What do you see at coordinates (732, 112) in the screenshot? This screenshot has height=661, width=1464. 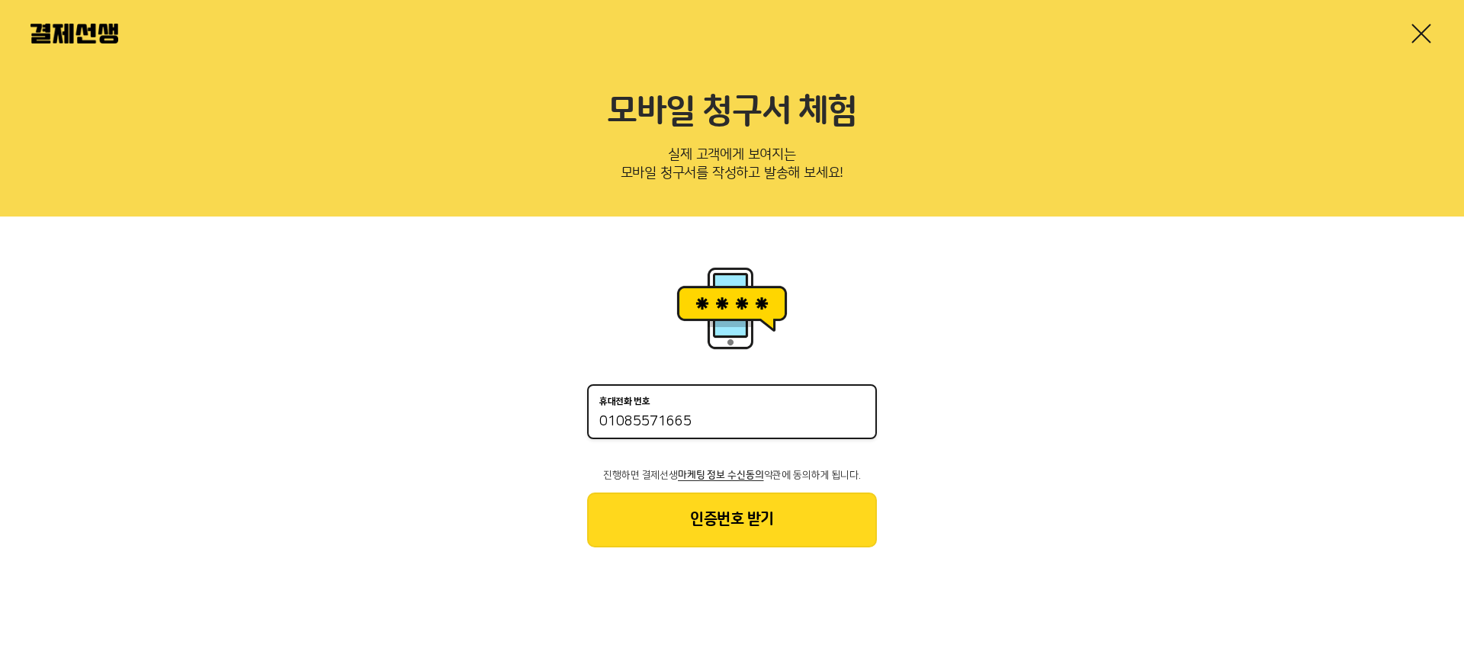 I see `h2: 모바일 청구서 체험` at bounding box center [732, 112].